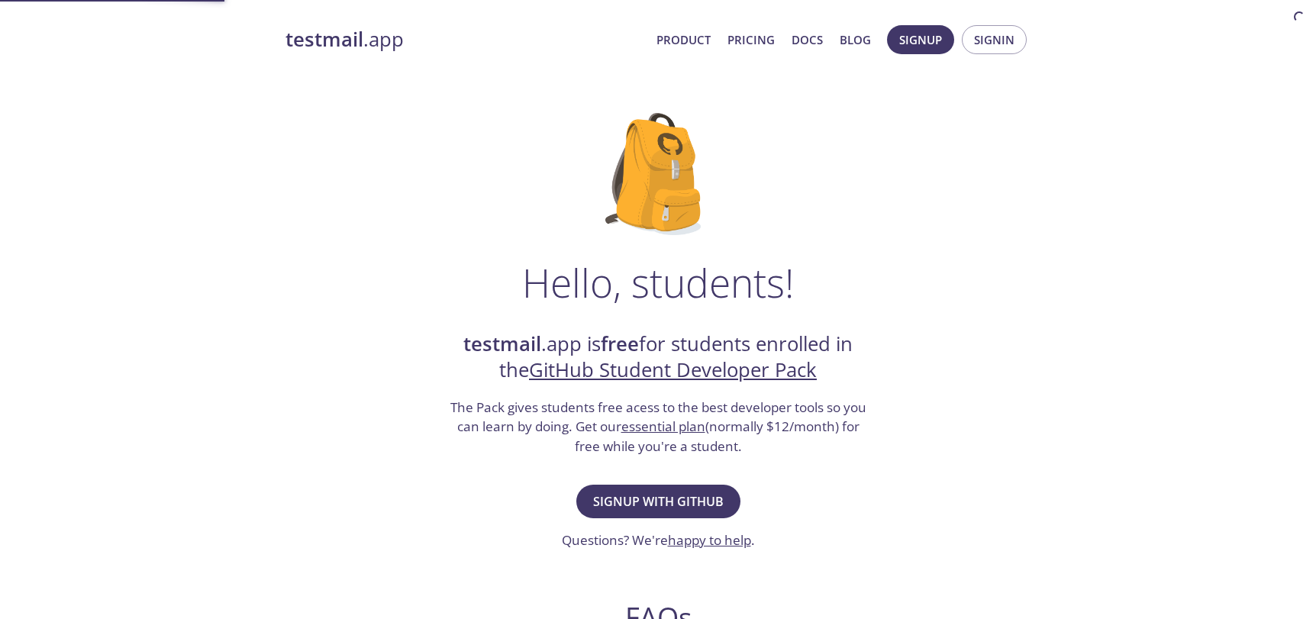 The height and width of the screenshot is (619, 1316). I want to click on h2: .app is for students enrolled in the, so click(658, 357).